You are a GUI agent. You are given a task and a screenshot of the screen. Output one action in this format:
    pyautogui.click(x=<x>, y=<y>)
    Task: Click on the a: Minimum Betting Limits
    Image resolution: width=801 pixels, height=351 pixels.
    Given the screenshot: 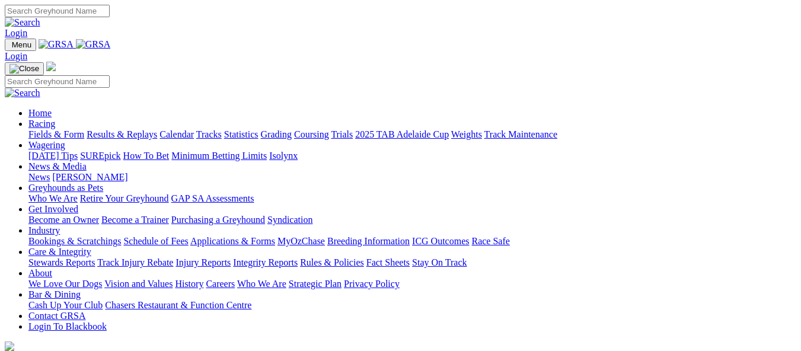 What is the action you would take?
    pyautogui.click(x=219, y=155)
    